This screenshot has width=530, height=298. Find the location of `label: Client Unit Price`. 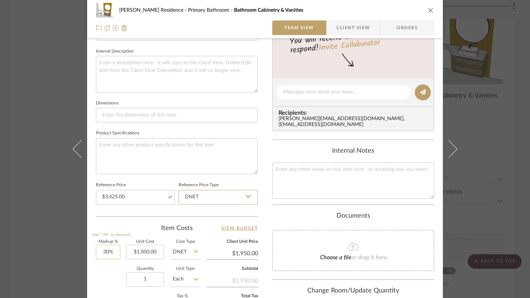

label: Client Unit Price is located at coordinates (232, 241).